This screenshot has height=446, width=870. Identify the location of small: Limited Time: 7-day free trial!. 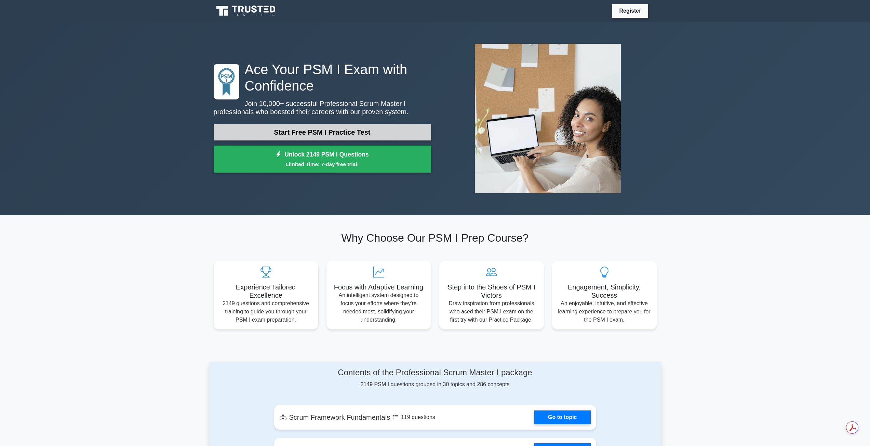
(322, 164).